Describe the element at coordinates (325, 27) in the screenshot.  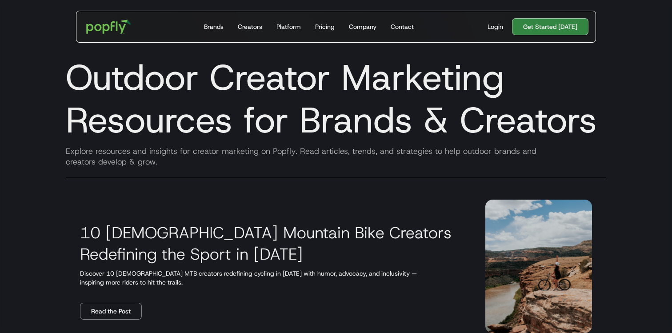
I see `div: Pricing` at that location.